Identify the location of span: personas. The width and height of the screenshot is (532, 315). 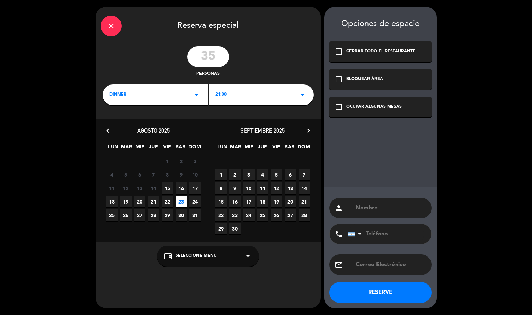
(208, 74).